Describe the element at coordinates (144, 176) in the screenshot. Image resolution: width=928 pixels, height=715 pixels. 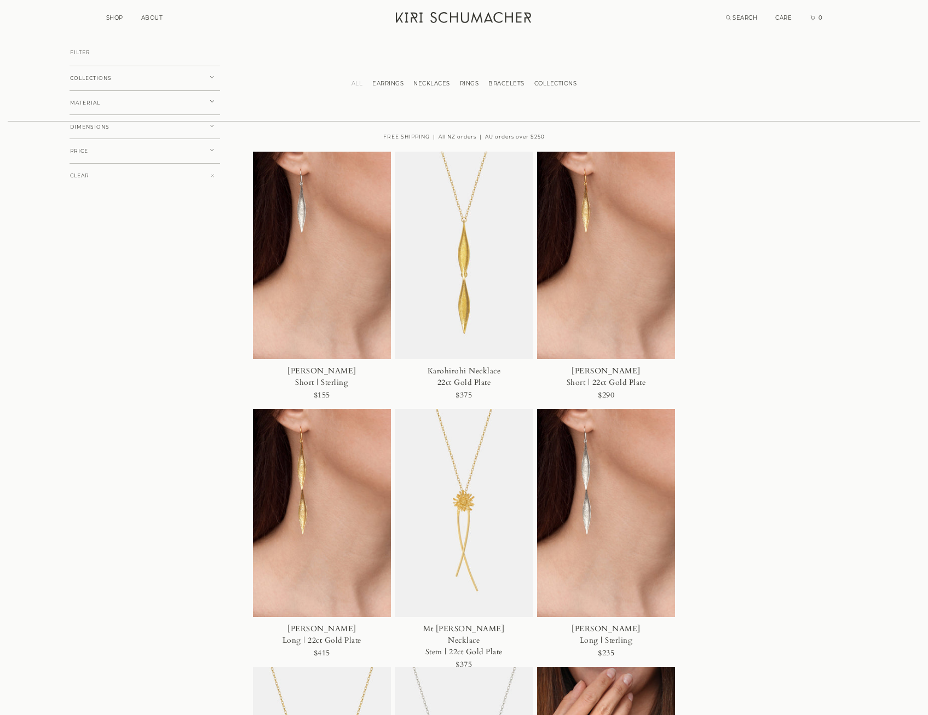
I see `button: CLEAR` at that location.